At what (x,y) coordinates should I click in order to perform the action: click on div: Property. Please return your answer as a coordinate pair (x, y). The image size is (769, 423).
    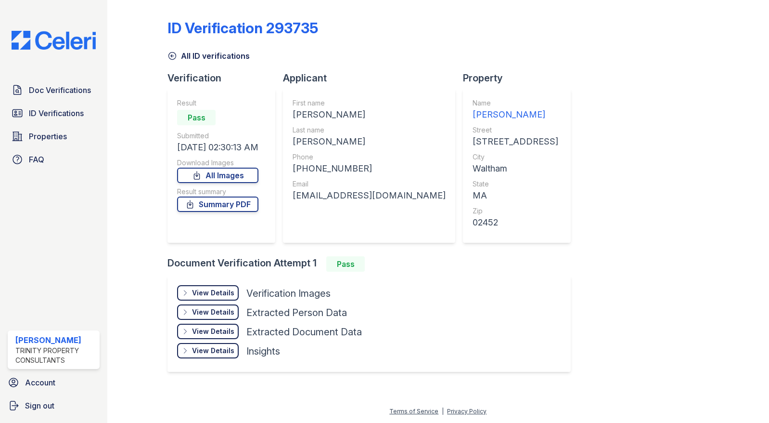
    Looking at the image, I should click on (521, 78).